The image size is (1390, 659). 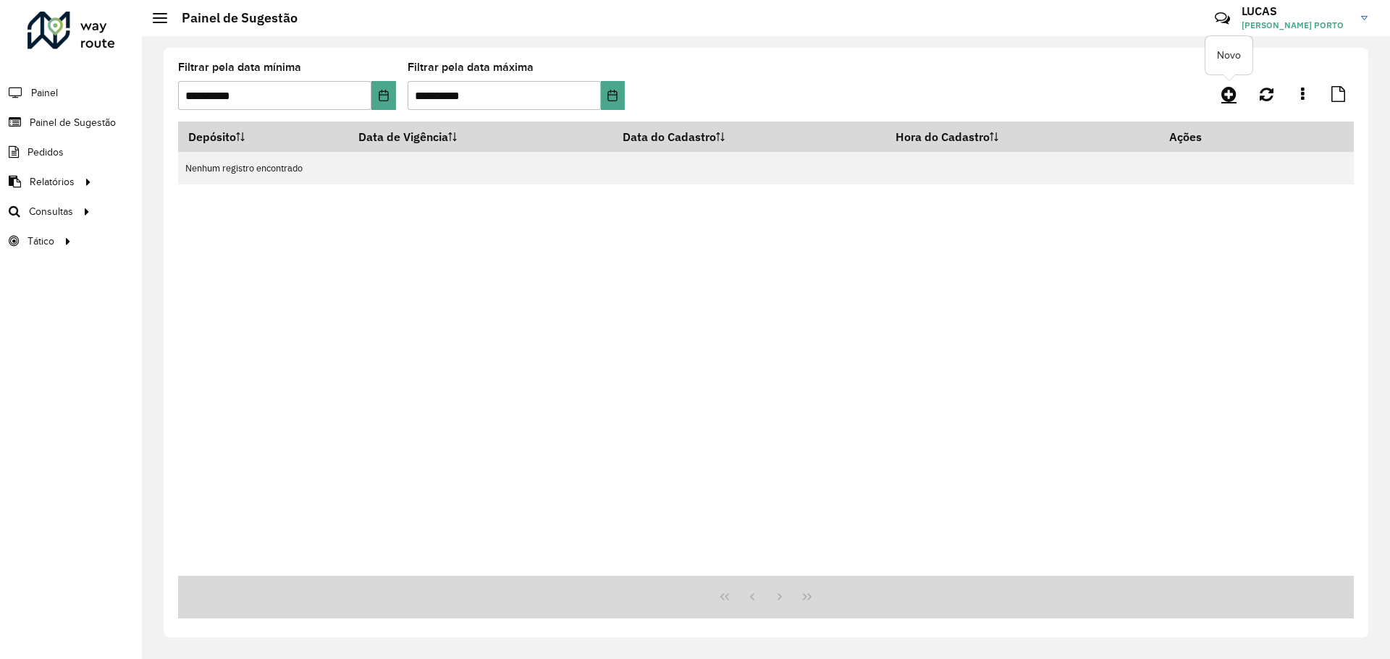 What do you see at coordinates (52, 182) in the screenshot?
I see `span: Relatórios` at bounding box center [52, 182].